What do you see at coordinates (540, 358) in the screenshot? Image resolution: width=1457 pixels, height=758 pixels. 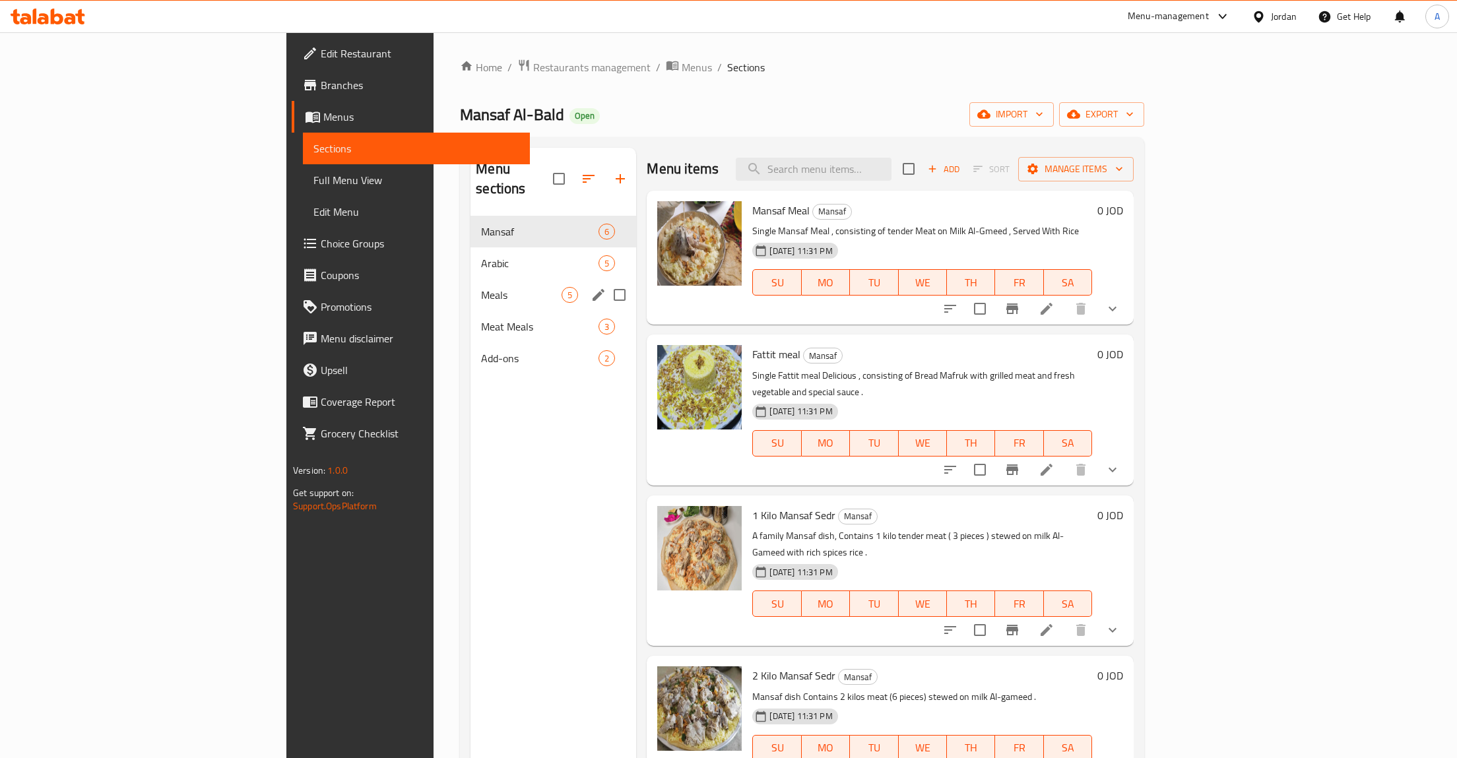 I see `span: Add-ons` at bounding box center [540, 358].